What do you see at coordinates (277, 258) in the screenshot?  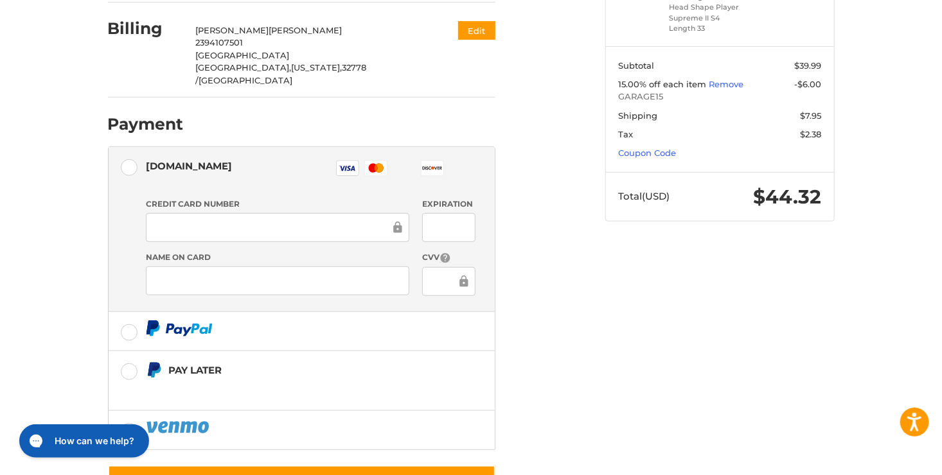 I see `label: Name on Card` at bounding box center [277, 258].